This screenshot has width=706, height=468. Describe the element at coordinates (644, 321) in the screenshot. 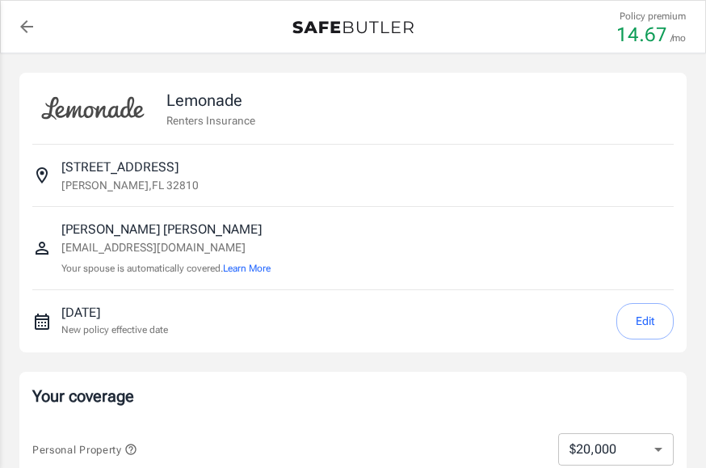

I see `button: Edit` at that location.